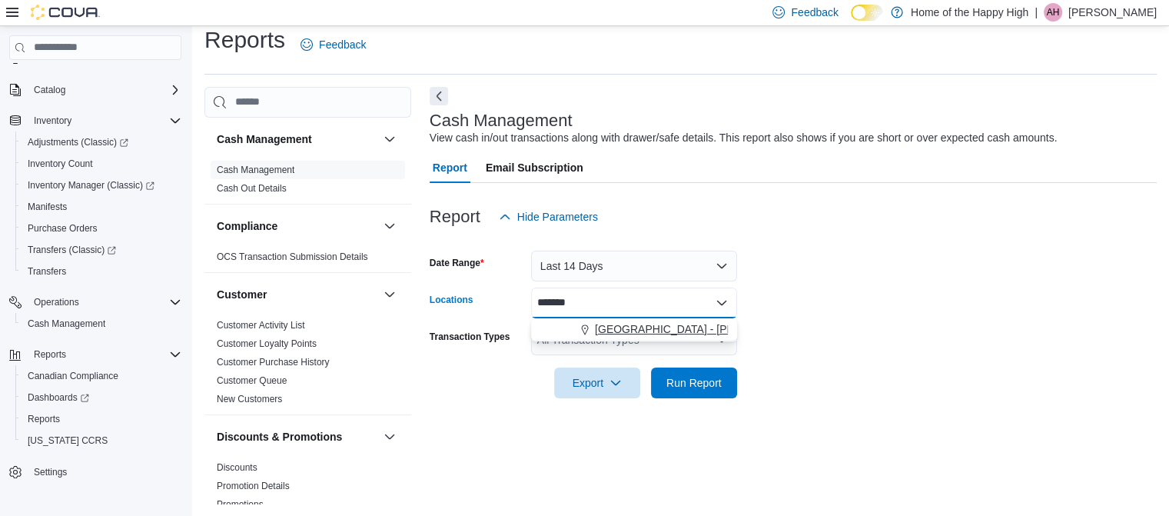  I want to click on span: OCS Transaction Submission Details, so click(292, 257).